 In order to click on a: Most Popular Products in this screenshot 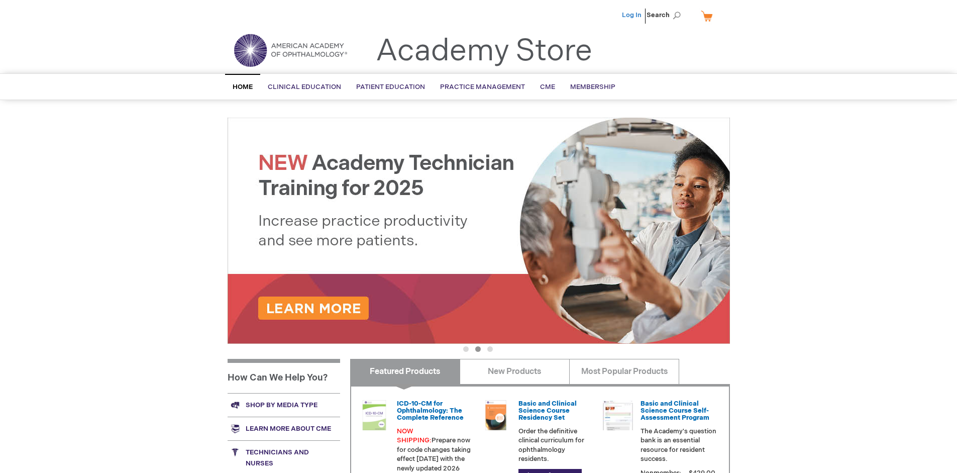, I will do `click(624, 371)`.